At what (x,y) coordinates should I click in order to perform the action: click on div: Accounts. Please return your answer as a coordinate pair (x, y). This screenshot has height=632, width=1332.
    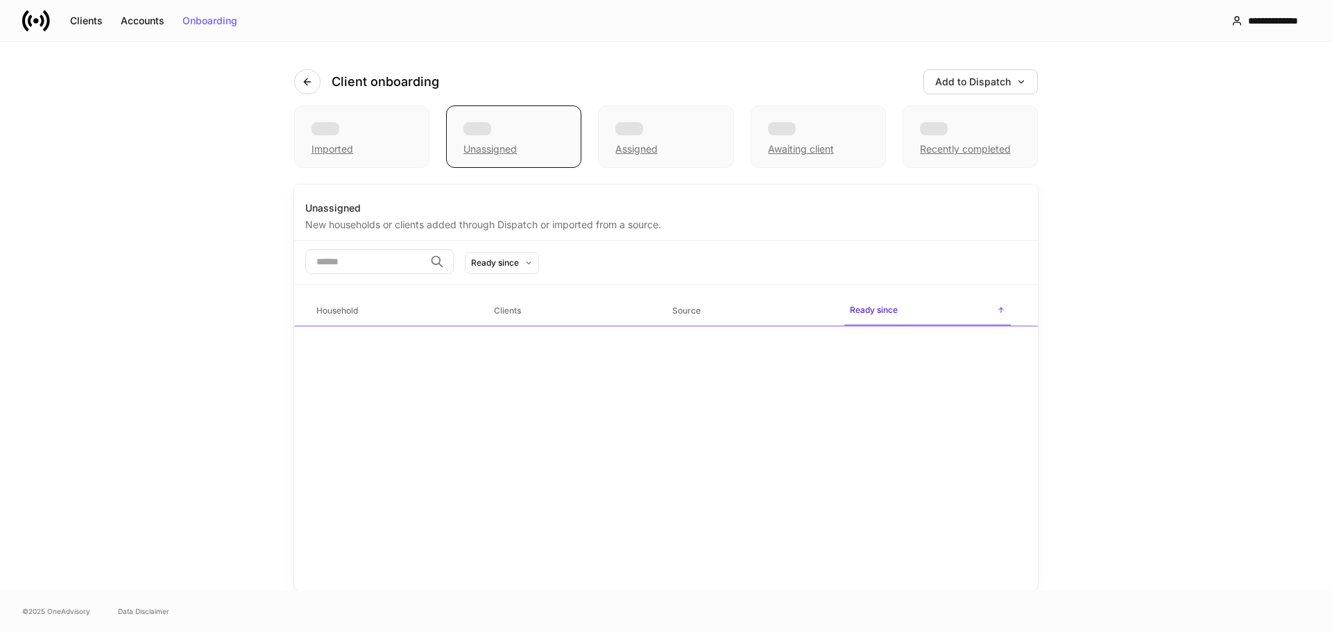
    Looking at the image, I should click on (142, 21).